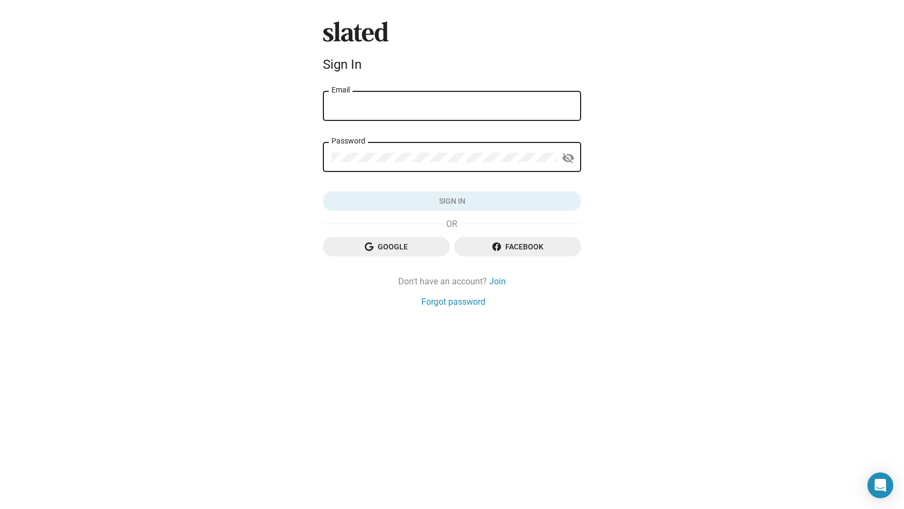  Describe the element at coordinates (497, 281) in the screenshot. I see `a: Join` at that location.